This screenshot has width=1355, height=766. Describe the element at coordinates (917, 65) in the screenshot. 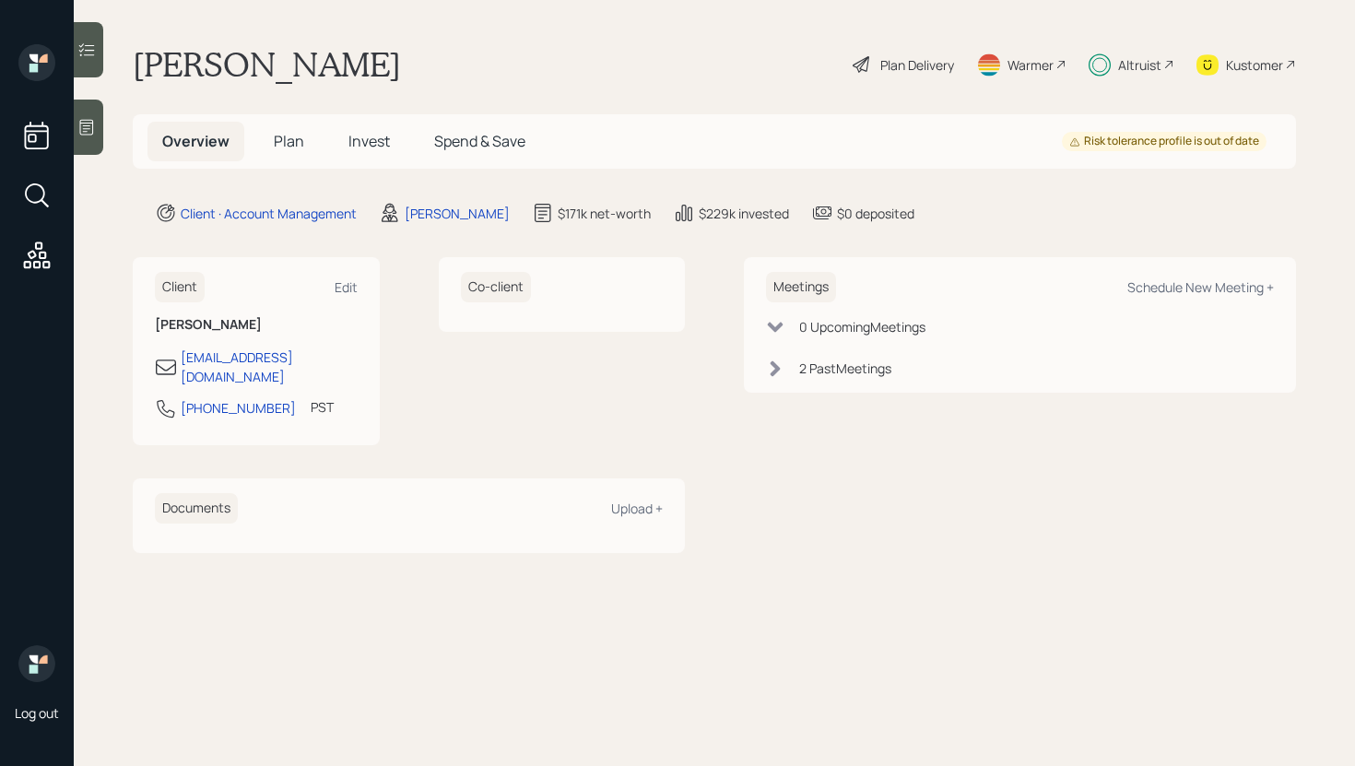

I see `div: Plan Delivery` at that location.